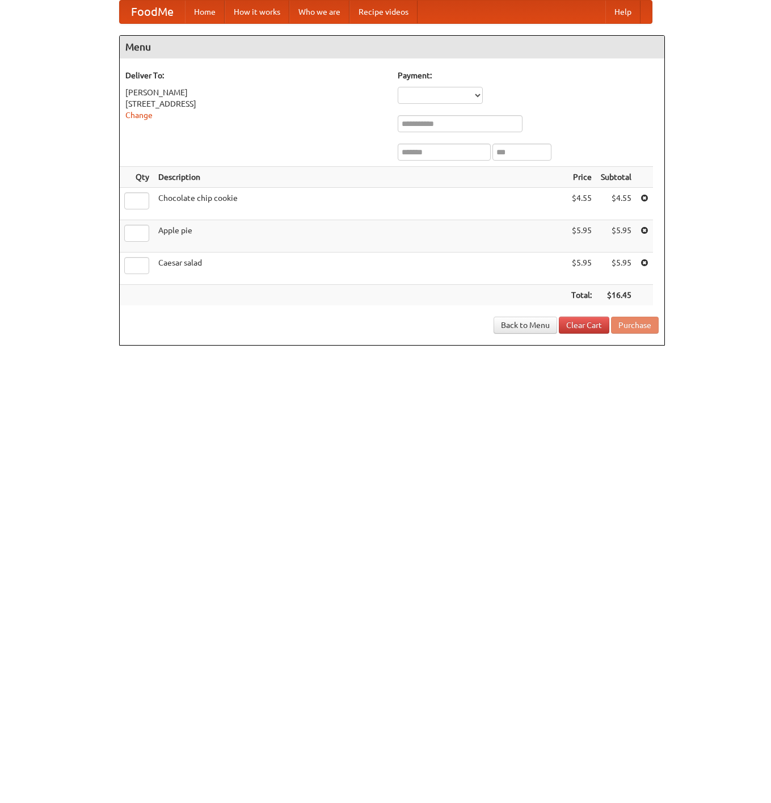 Image resolution: width=771 pixels, height=803 pixels. What do you see at coordinates (392, 47) in the screenshot?
I see `h4: Menu` at bounding box center [392, 47].